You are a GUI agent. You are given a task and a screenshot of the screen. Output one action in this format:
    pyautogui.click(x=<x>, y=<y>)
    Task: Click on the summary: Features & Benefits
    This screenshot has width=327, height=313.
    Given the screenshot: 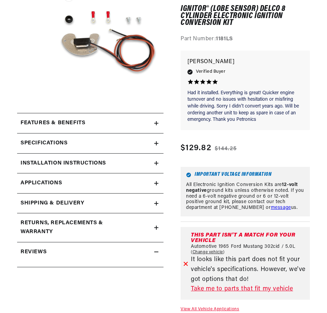 What is the action you would take?
    pyautogui.click(x=90, y=123)
    